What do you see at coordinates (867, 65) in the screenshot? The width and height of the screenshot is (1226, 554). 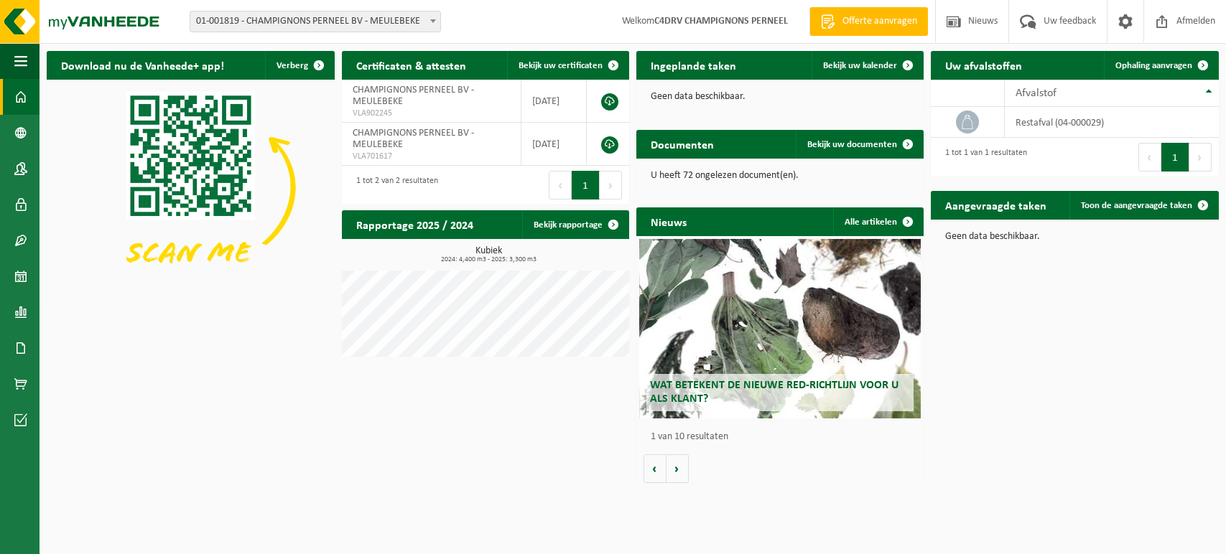 I see `a: Bekijk uw kalender` at bounding box center [867, 65].